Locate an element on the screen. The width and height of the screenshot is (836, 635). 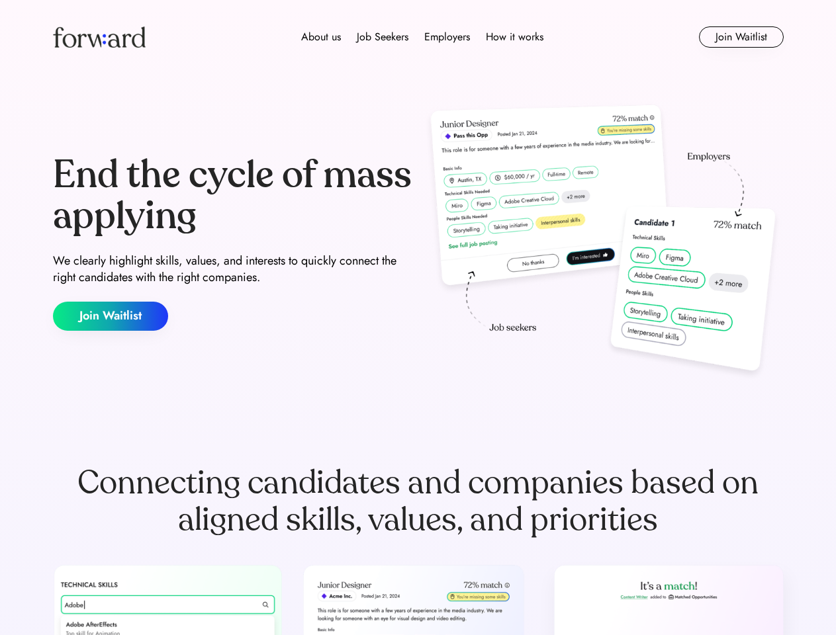
img: Forward logo is located at coordinates (99, 37).